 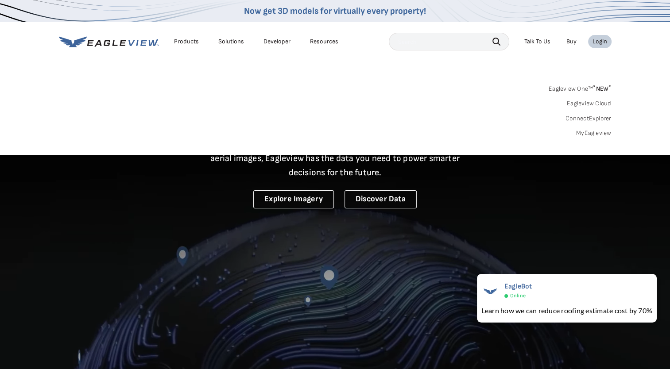 What do you see at coordinates (449, 42) in the screenshot?
I see `input: Search` at bounding box center [449, 42].